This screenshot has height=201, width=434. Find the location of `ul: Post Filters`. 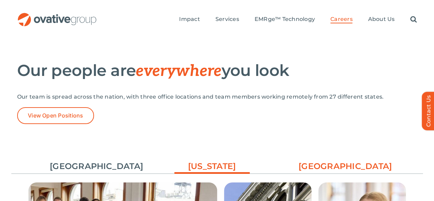

ul: Post Filters is located at coordinates (217, 166).